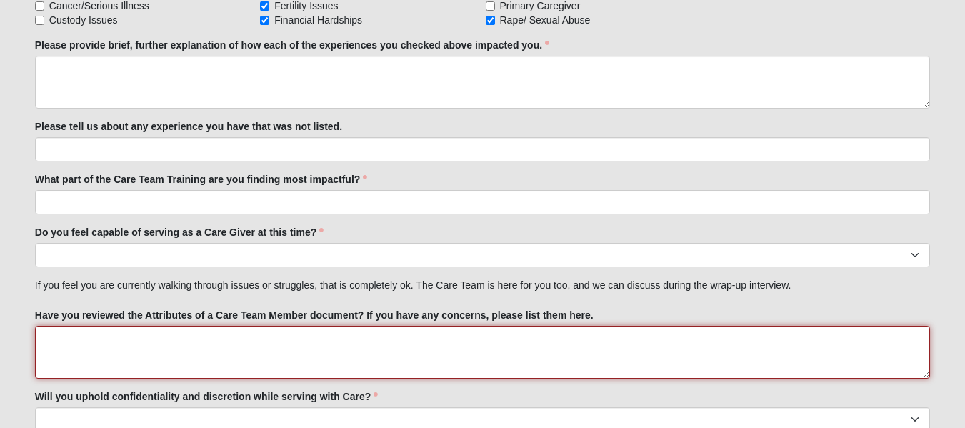 This screenshot has height=428, width=965. What do you see at coordinates (206, 396) in the screenshot?
I see `label: Will you uphold confidentiality and discretion while serving with Care?` at bounding box center [206, 396].